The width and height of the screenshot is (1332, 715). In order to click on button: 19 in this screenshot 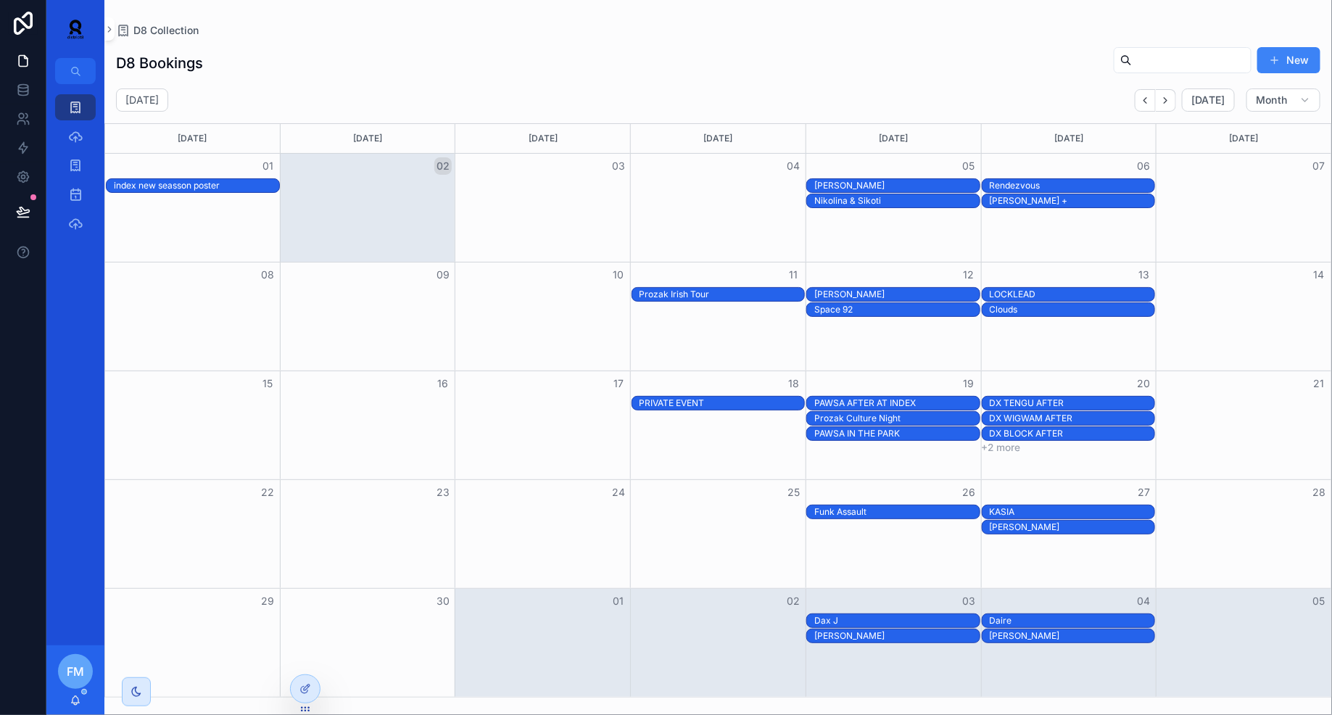, I will do `click(968, 383)`.